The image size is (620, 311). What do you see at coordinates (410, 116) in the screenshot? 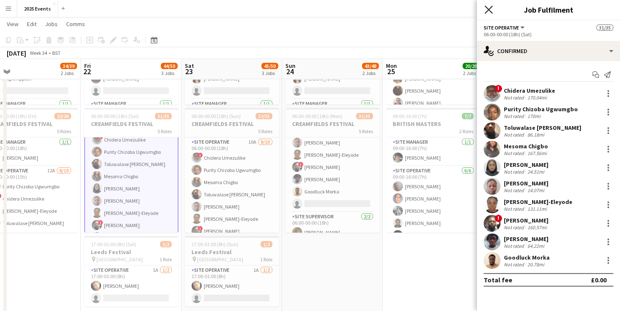
I see `span: 09:00-16:00 (7h)` at bounding box center [410, 116].